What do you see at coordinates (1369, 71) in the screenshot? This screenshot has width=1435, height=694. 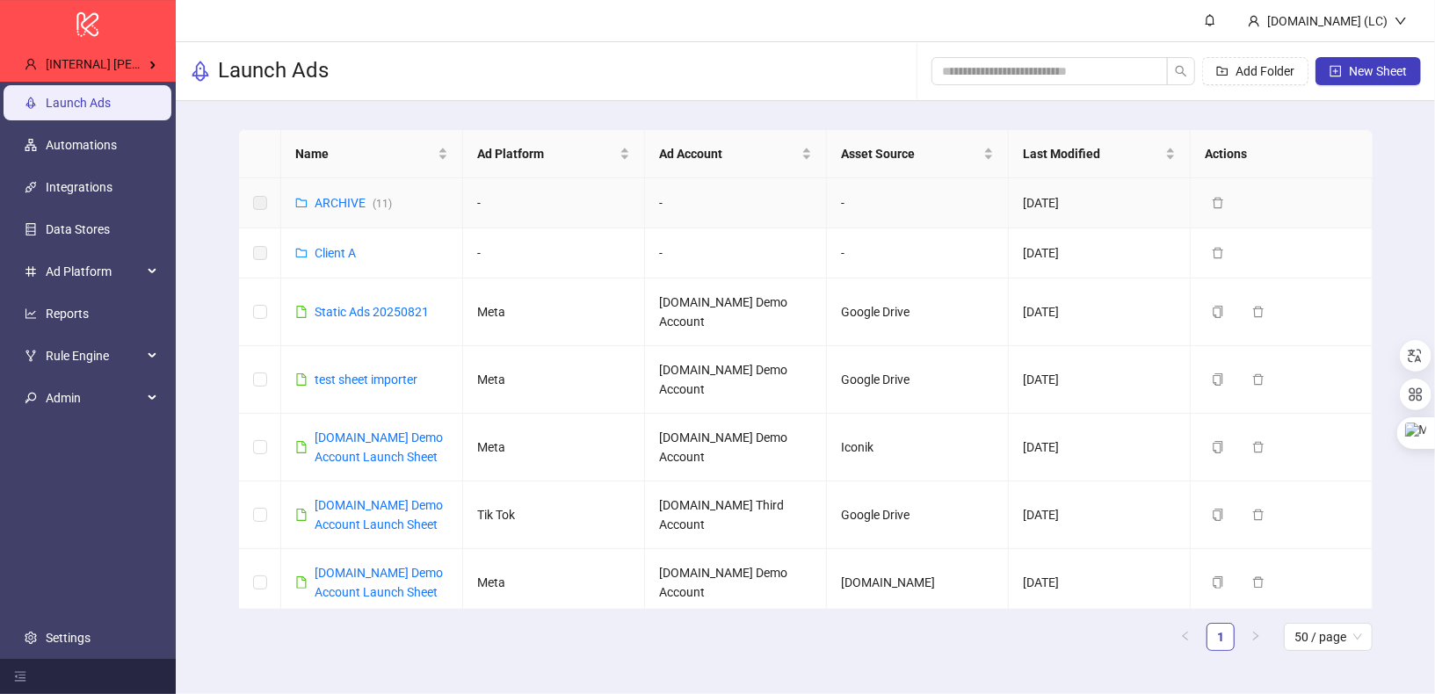 I see `button: New Sheet` at bounding box center [1369, 71].